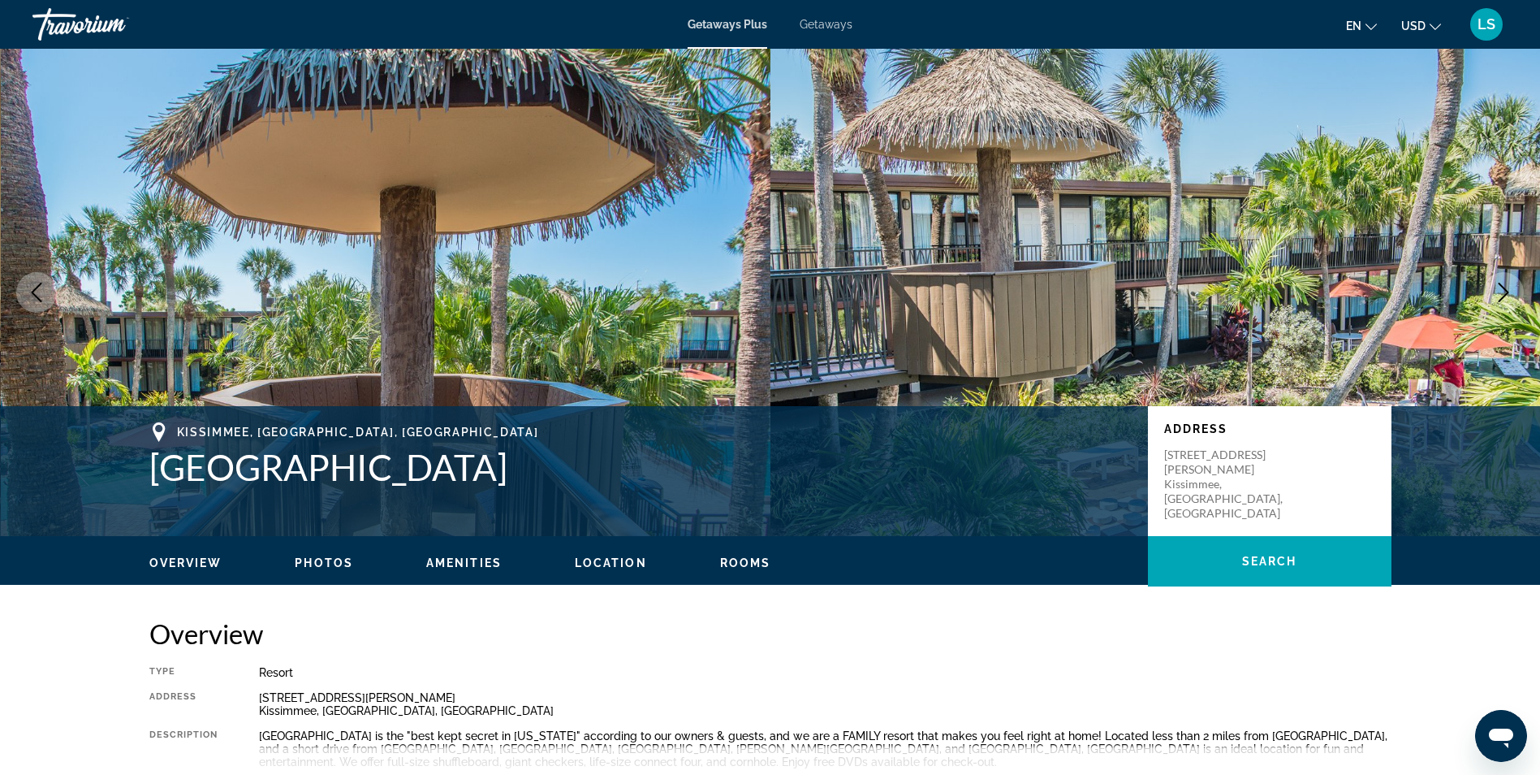 The height and width of the screenshot is (775, 1540). I want to click on span: Location, so click(611, 563).